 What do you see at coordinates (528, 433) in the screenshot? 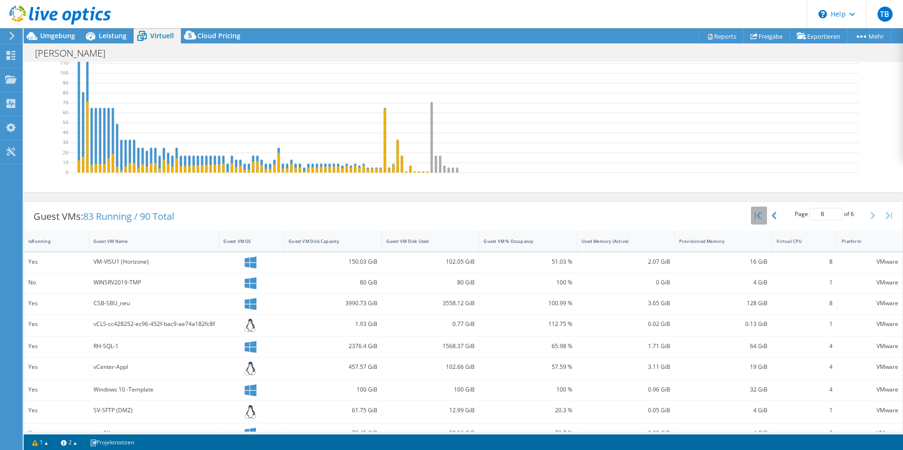
I see `div: 72.7 %` at bounding box center [528, 433].